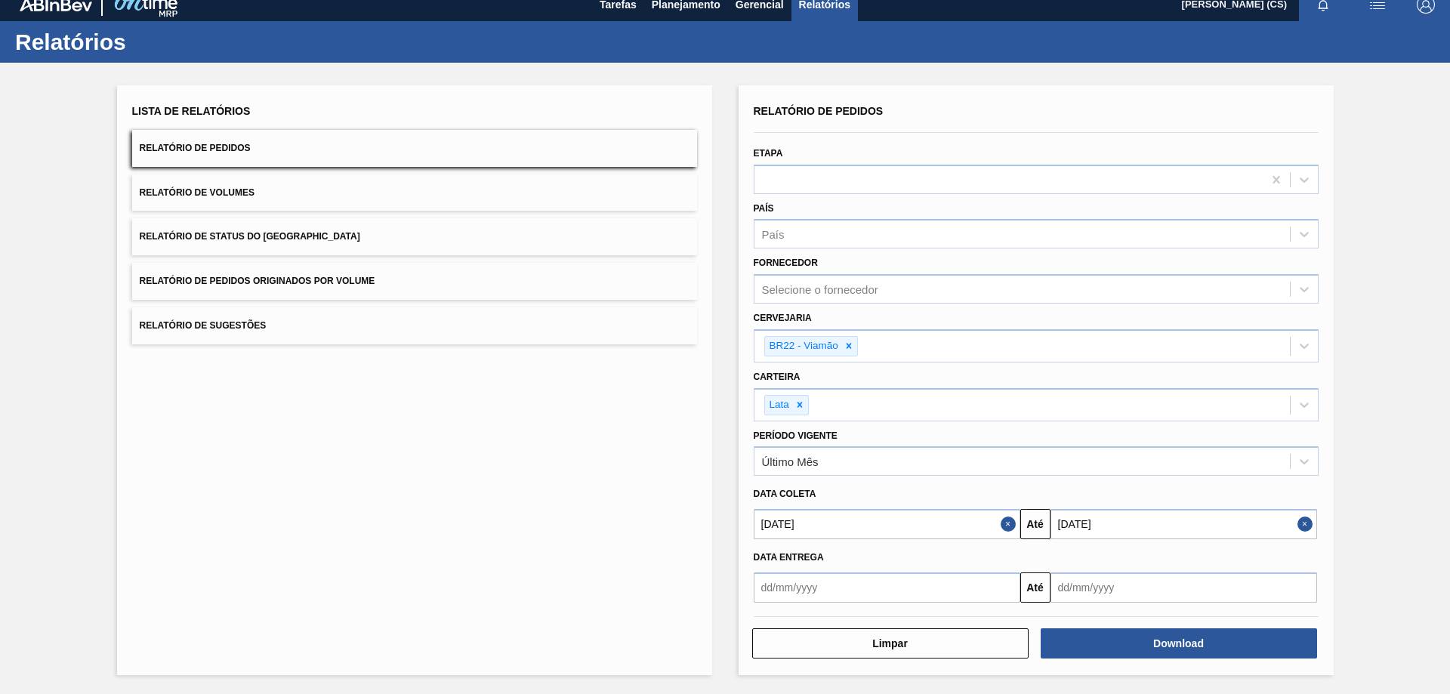  I want to click on label: Etapa, so click(768, 153).